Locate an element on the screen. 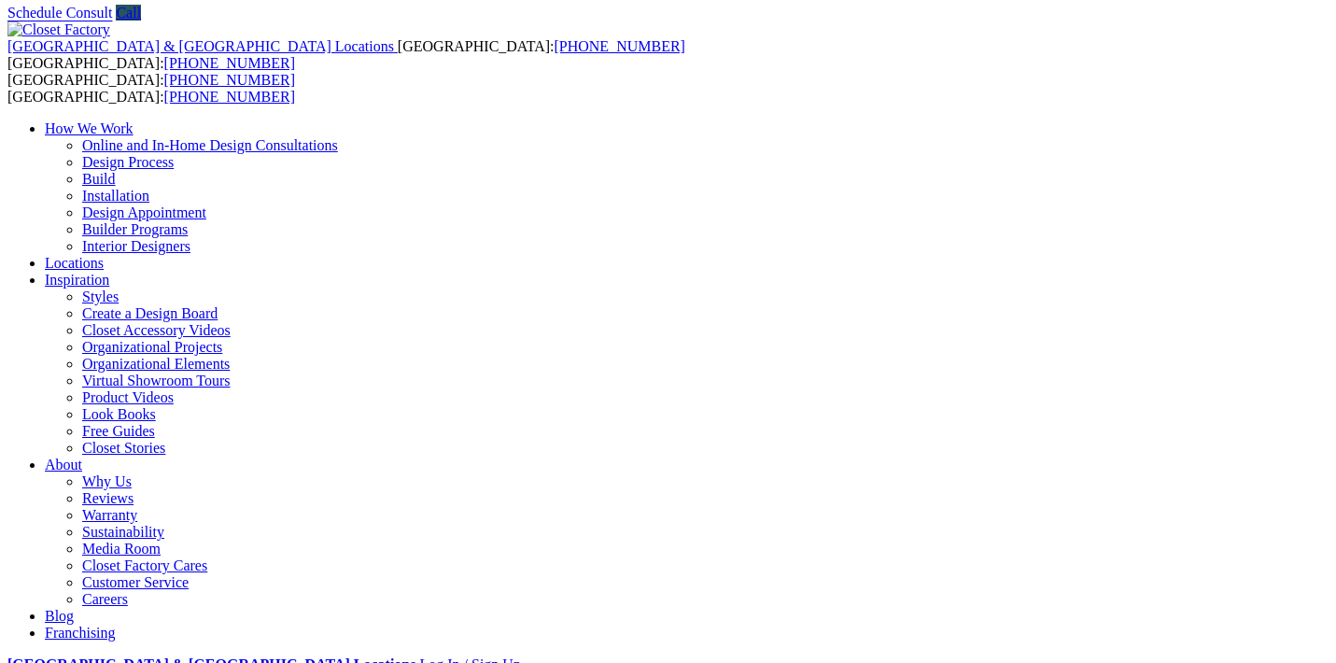 The width and height of the screenshot is (1336, 663). a: Free Guides is located at coordinates (119, 431).